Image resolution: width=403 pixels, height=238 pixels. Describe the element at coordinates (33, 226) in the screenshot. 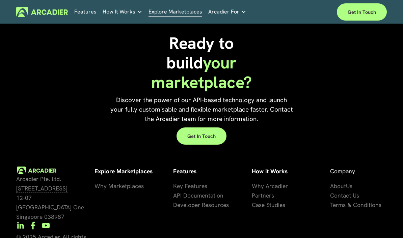

I see `a: Facebook` at that location.